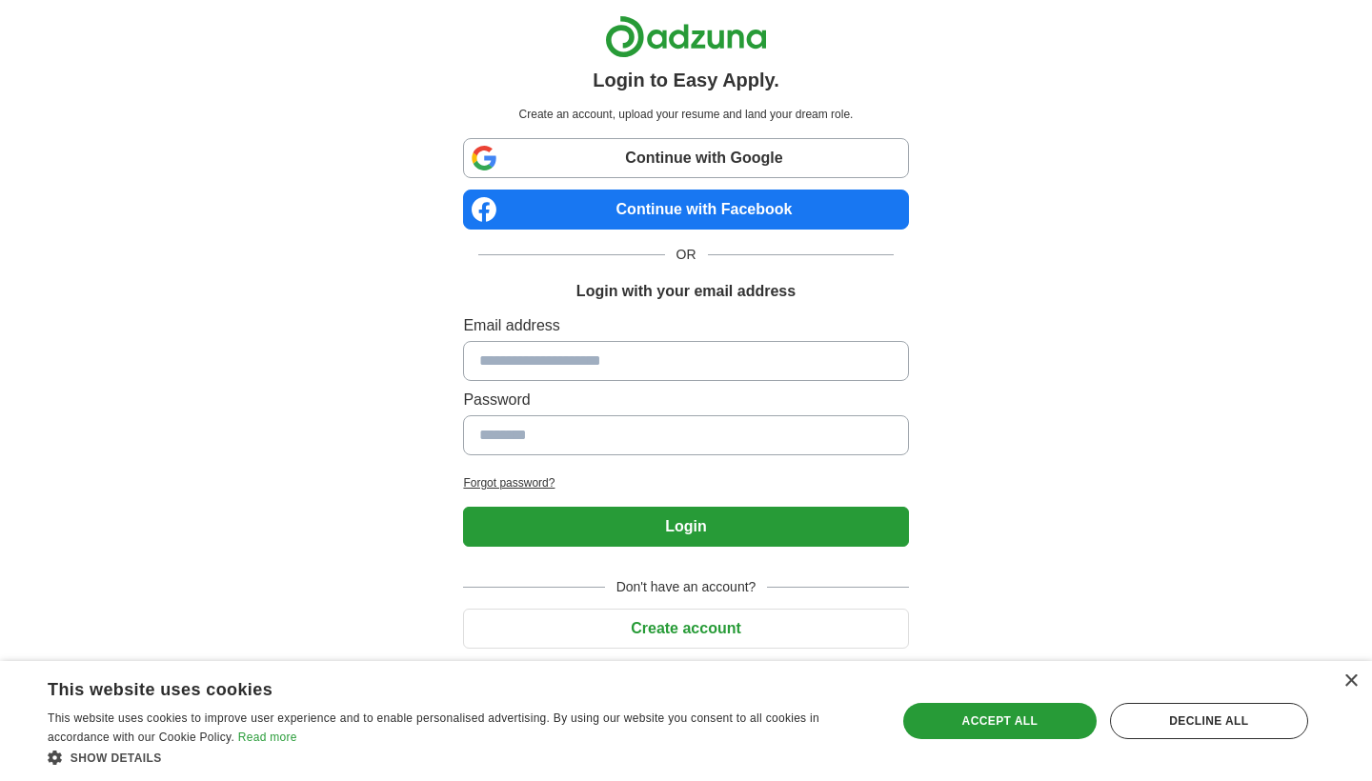  I want to click on a: Read more, opens a new window, so click(268, 737).